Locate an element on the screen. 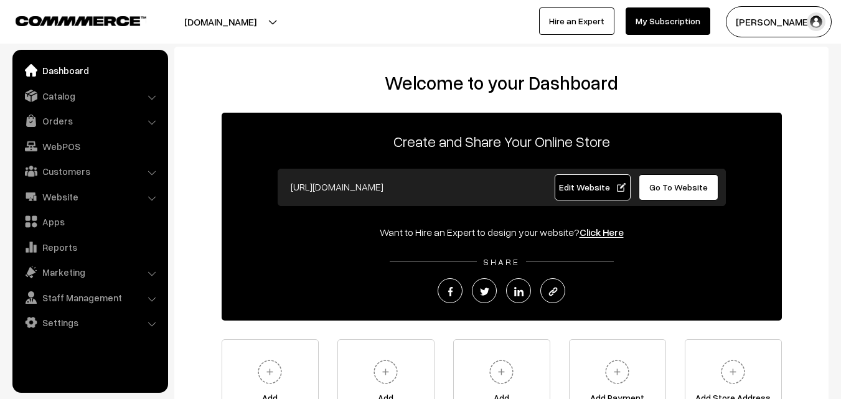 The image size is (841, 399). a: Reports is located at coordinates (90, 247).